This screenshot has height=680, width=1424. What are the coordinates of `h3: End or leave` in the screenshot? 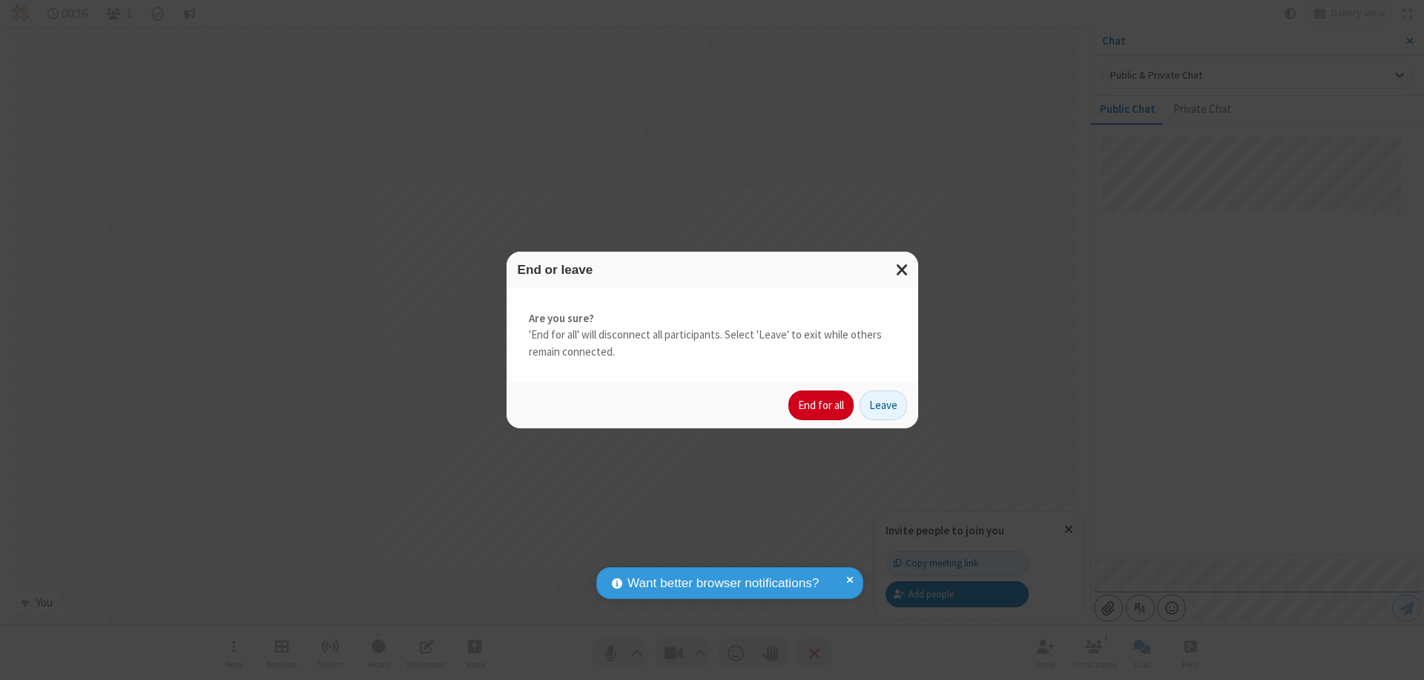 It's located at (712, 269).